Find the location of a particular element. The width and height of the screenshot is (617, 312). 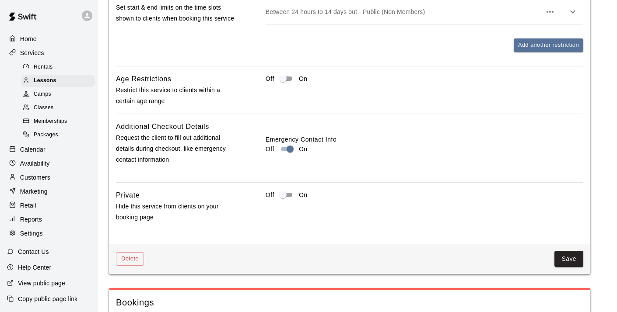

div: Packages is located at coordinates (58, 135).